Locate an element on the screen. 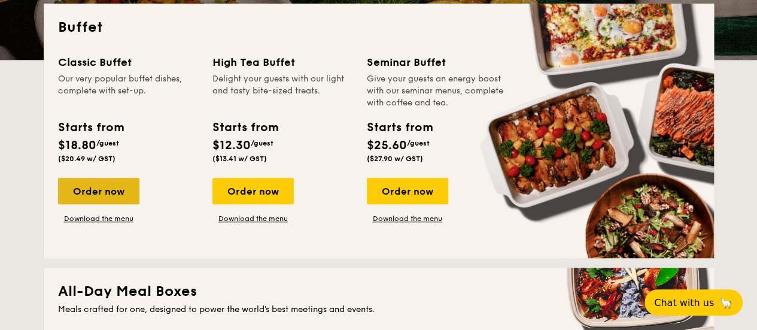 Image resolution: width=757 pixels, height=330 pixels. div: Delight your guests with our light and tasty bite-sized treats. is located at coordinates (282, 91).